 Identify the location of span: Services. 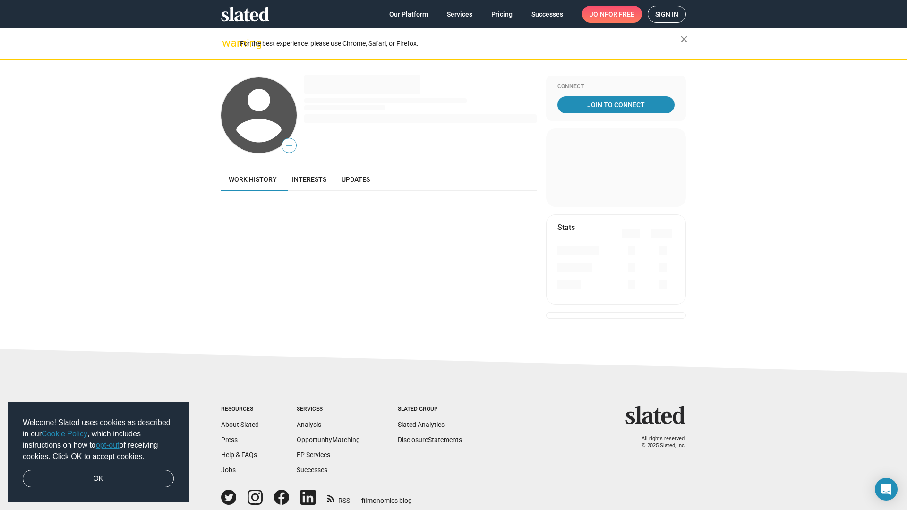
(460, 14).